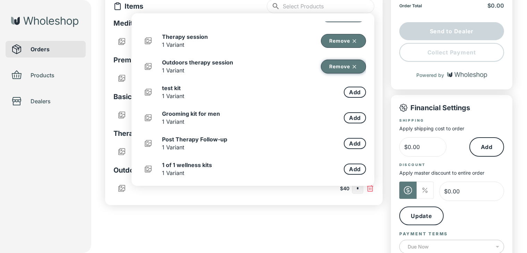 This screenshot has width=527, height=253. I want to click on p: Grooming kit for men, so click(191, 114).